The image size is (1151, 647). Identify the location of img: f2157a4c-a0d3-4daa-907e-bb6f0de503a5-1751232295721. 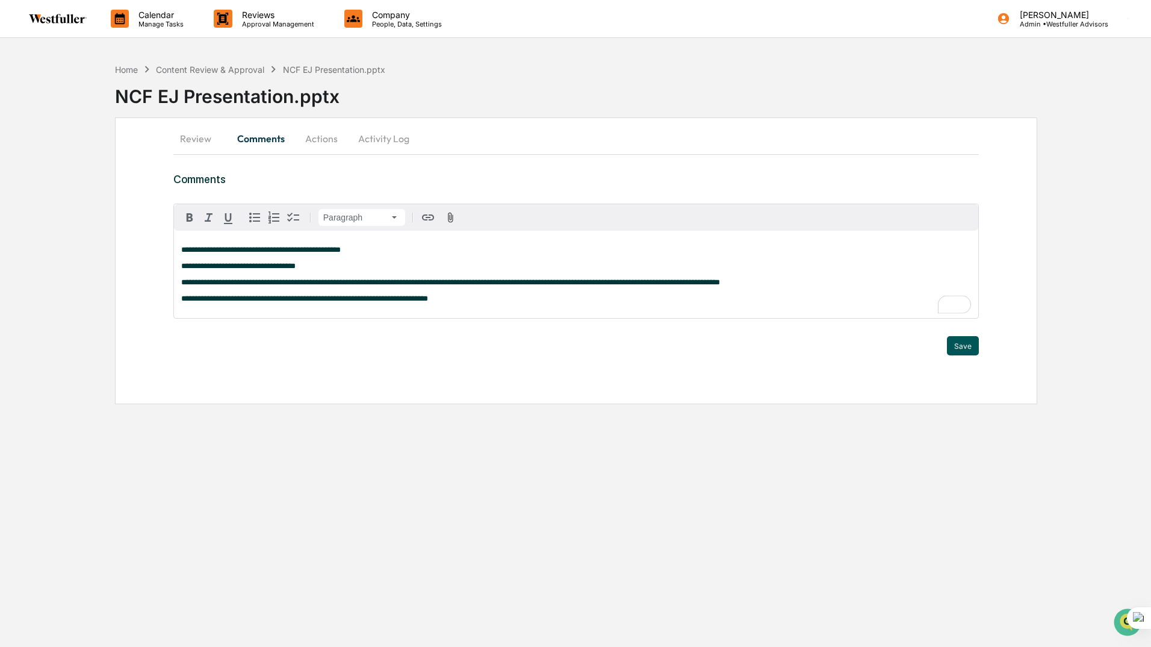
(15, 15).